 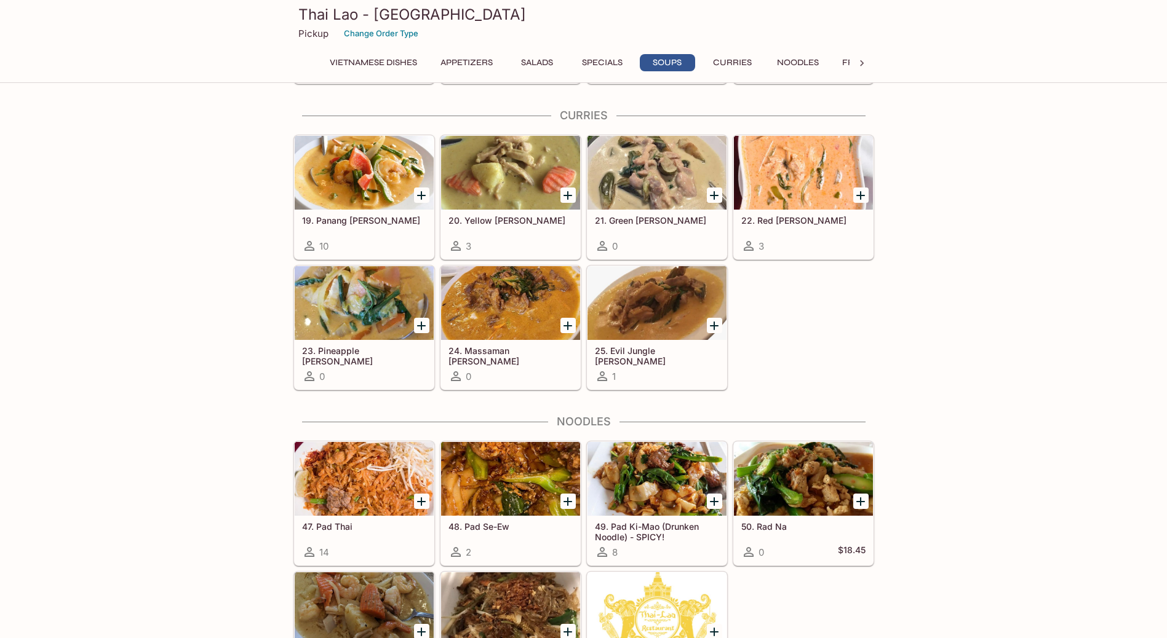 I want to click on button: Curries, so click(x=732, y=63).